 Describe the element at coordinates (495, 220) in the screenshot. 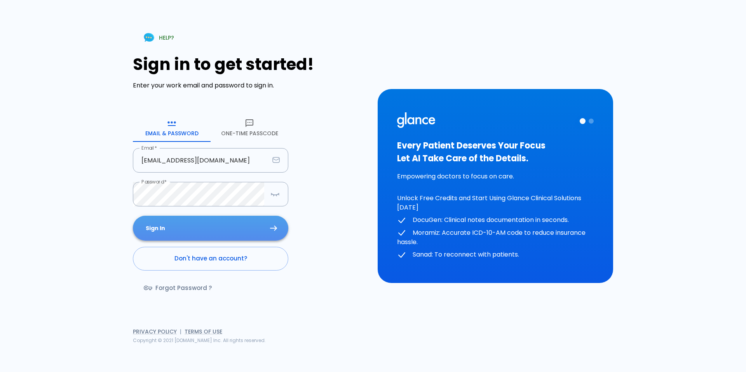

I see `p: DocuGen: Clinical notes documentation in seconds.` at that location.